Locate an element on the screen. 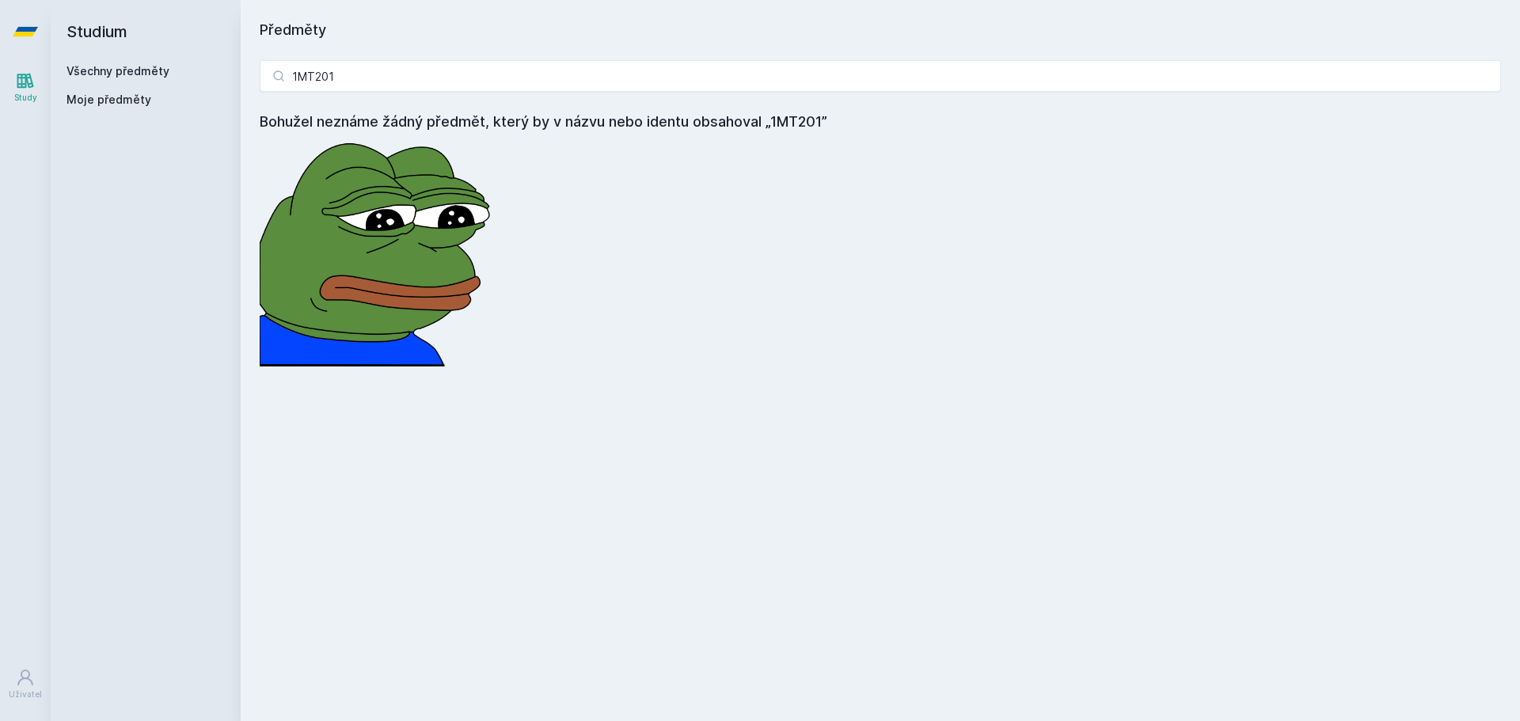 The image size is (1520, 721). a: Study is located at coordinates (25, 87).